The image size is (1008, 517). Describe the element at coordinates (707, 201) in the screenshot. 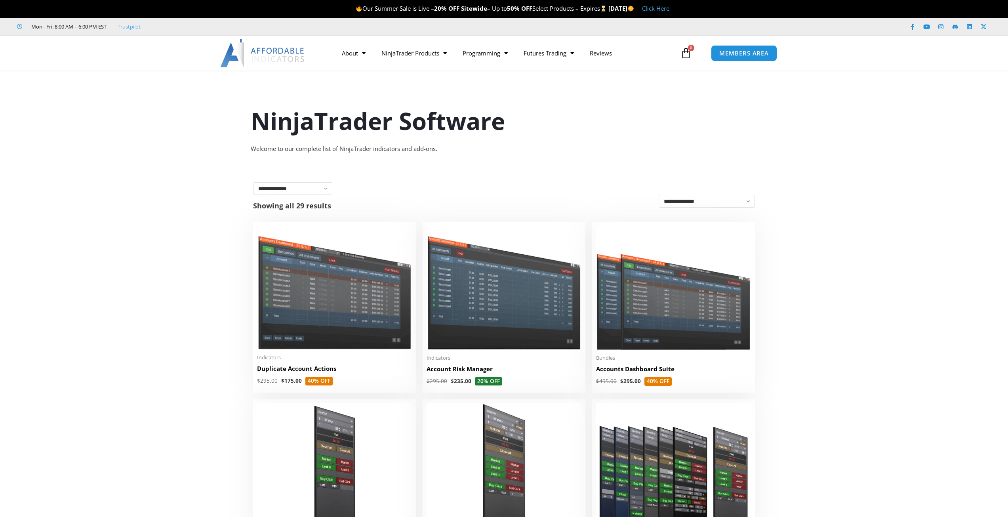

I see `select: Shop order` at that location.